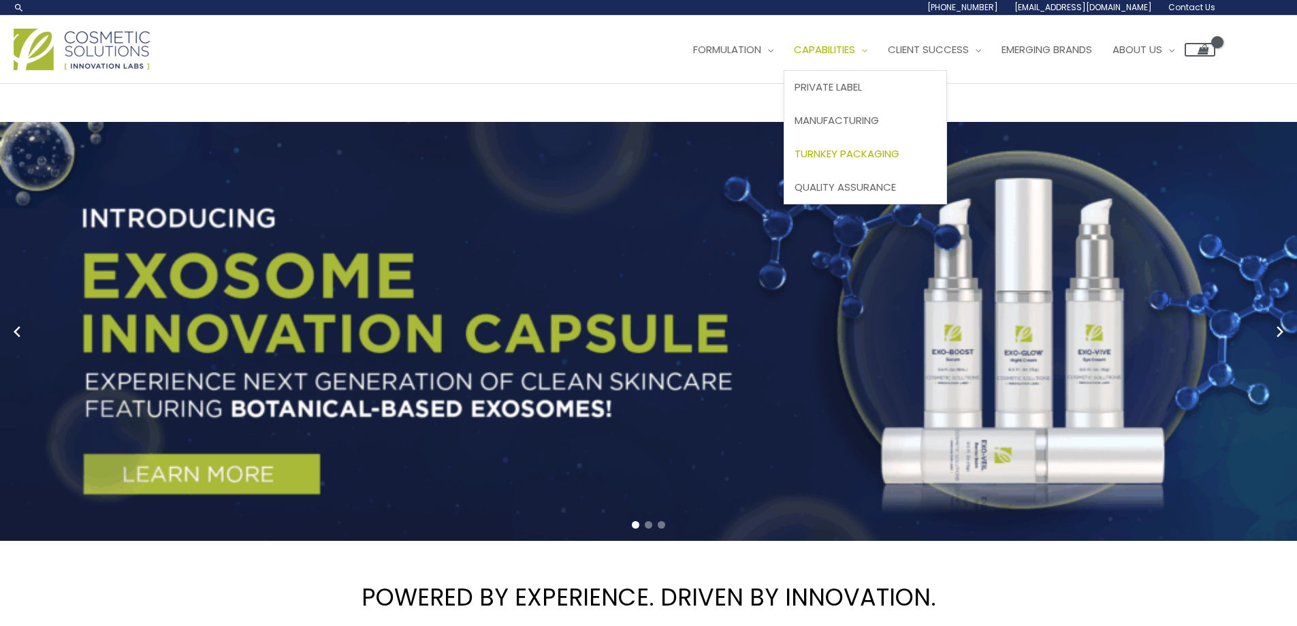 This screenshot has height=626, width=1297. What do you see at coordinates (1143, 50) in the screenshot?
I see `a: About Us` at bounding box center [1143, 50].